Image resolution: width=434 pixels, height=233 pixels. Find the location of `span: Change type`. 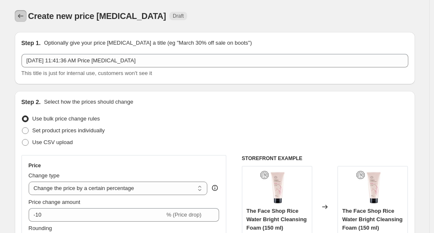

span: Change type is located at coordinates (44, 175).